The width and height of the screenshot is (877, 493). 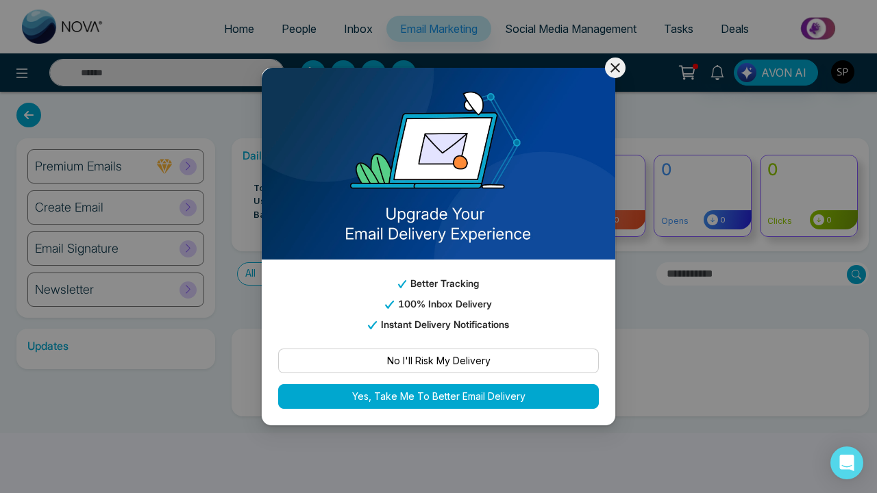 What do you see at coordinates (439, 284) in the screenshot?
I see `p: Better Tracking` at bounding box center [439, 284].